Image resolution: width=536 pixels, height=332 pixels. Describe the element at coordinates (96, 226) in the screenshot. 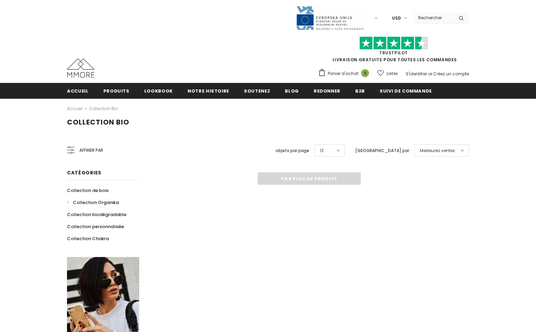

I see `a: Collection personnalisée` at that location.